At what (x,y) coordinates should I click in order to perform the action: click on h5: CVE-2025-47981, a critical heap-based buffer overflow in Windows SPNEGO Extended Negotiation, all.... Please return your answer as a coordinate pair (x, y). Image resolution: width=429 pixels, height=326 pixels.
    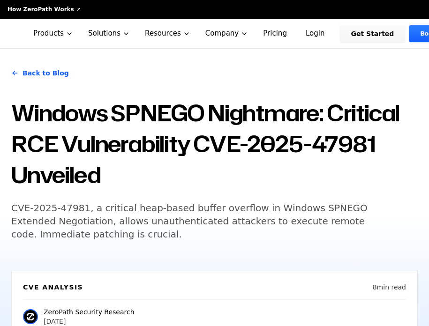
    Looking at the image, I should click on (191, 221).